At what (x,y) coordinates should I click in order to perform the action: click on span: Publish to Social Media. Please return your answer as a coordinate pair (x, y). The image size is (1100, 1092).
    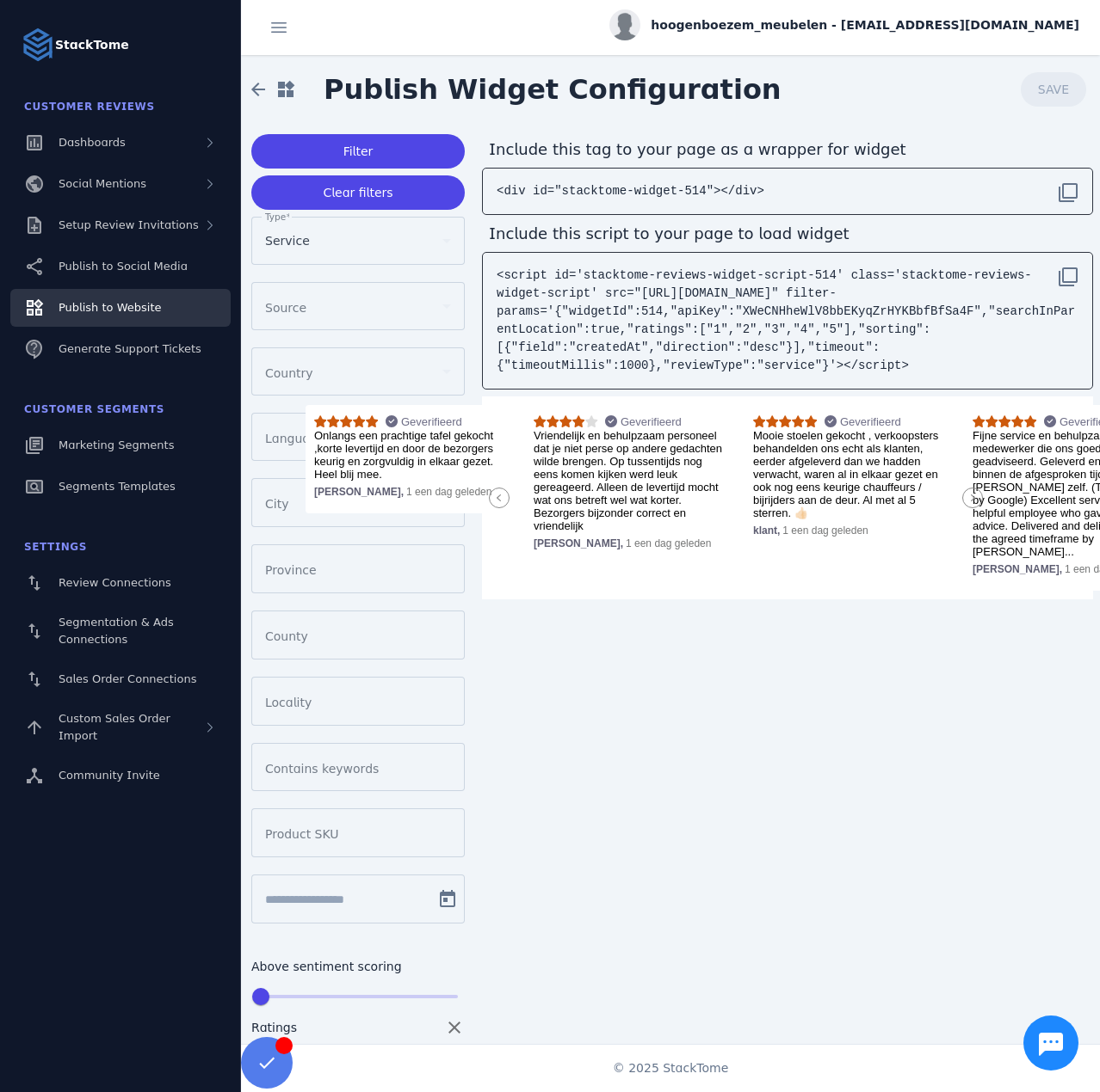
    Looking at the image, I should click on (123, 265).